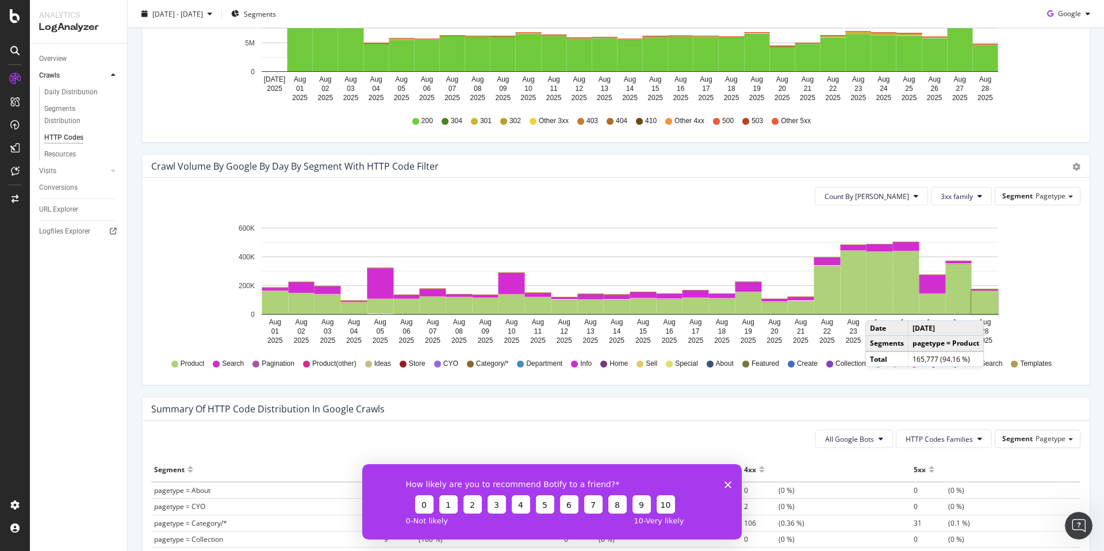 This screenshot has height=551, width=1104. I want to click on text: 23, so click(859, 89).